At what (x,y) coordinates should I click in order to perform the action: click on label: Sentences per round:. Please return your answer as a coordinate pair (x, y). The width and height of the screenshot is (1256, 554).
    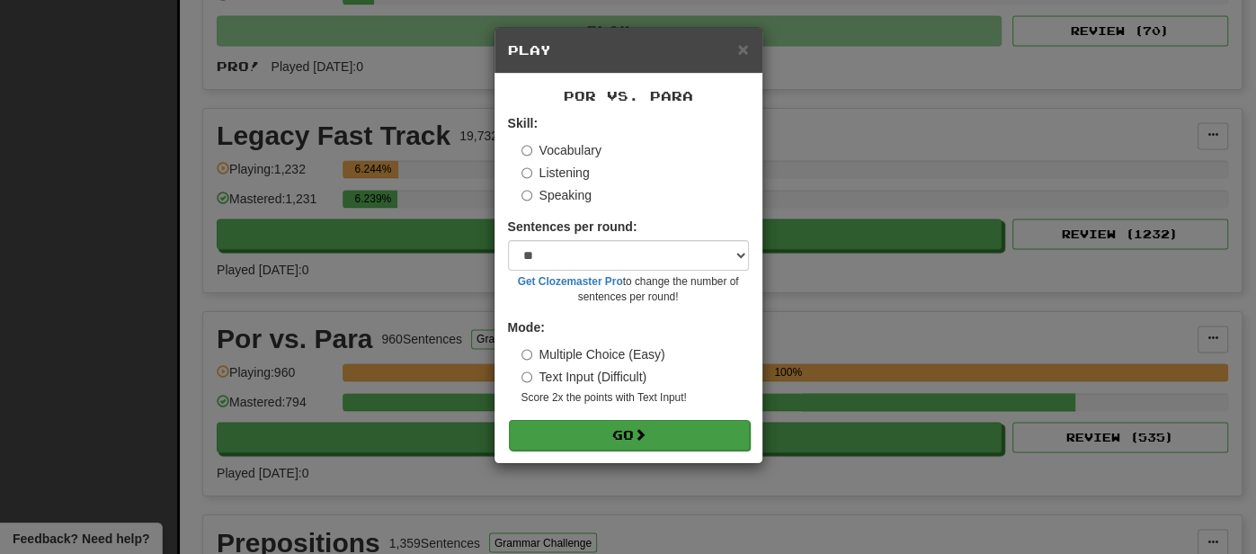
    Looking at the image, I should click on (573, 227).